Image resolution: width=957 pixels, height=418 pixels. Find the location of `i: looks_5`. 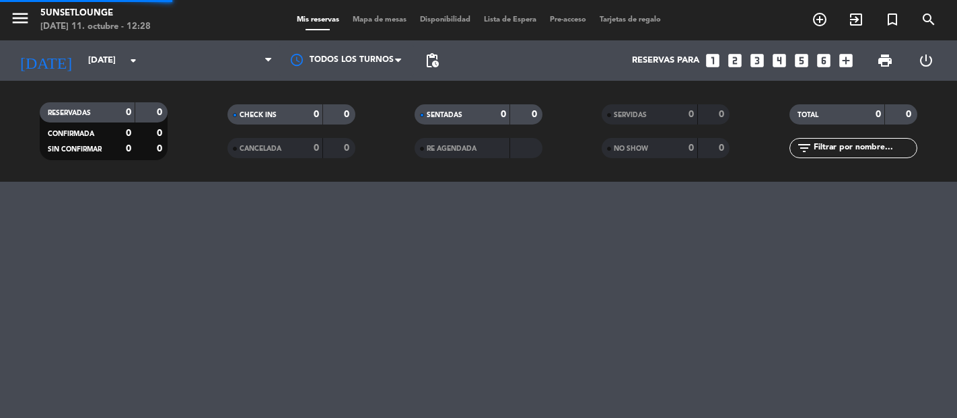

i: looks_5 is located at coordinates (801, 61).